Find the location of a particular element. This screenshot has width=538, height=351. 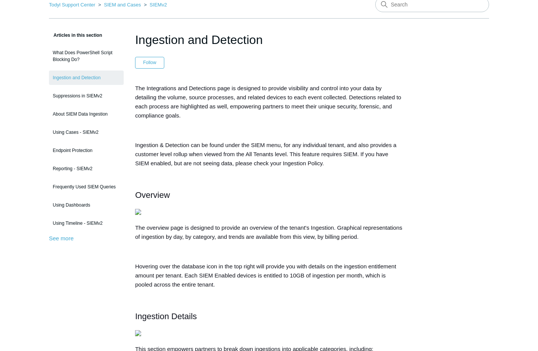

a: What Does PowerShell Script Blocking Do? is located at coordinates (86, 56).